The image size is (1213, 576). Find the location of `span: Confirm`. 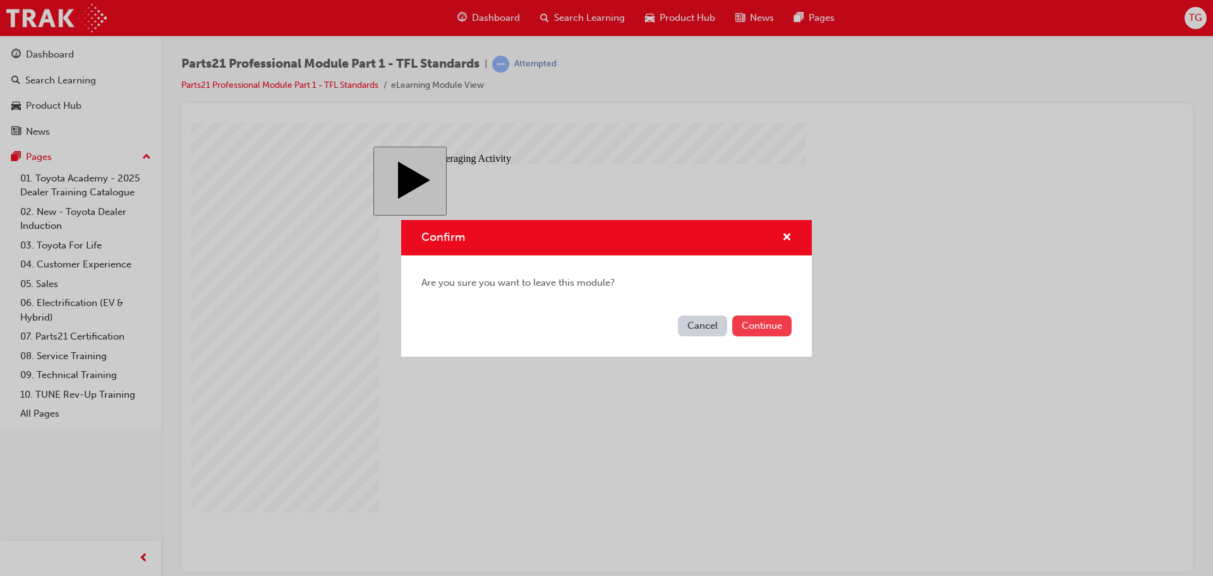

span: Confirm is located at coordinates (443, 237).